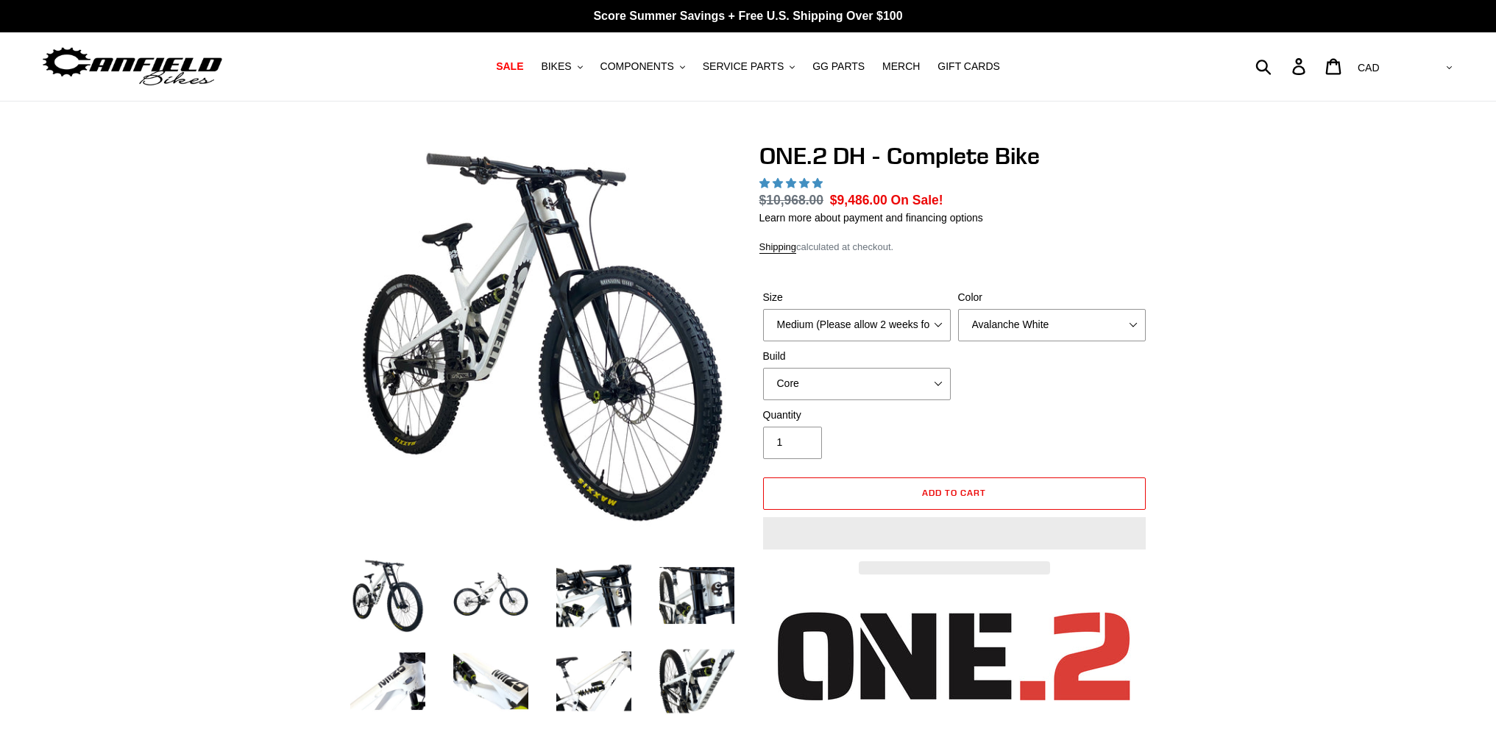  I want to click on a: Shipping, so click(778, 247).